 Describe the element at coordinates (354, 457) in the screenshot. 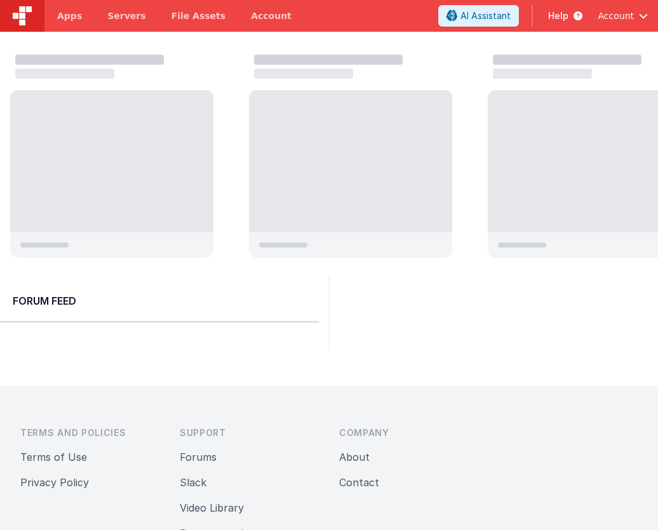

I see `a: About` at that location.